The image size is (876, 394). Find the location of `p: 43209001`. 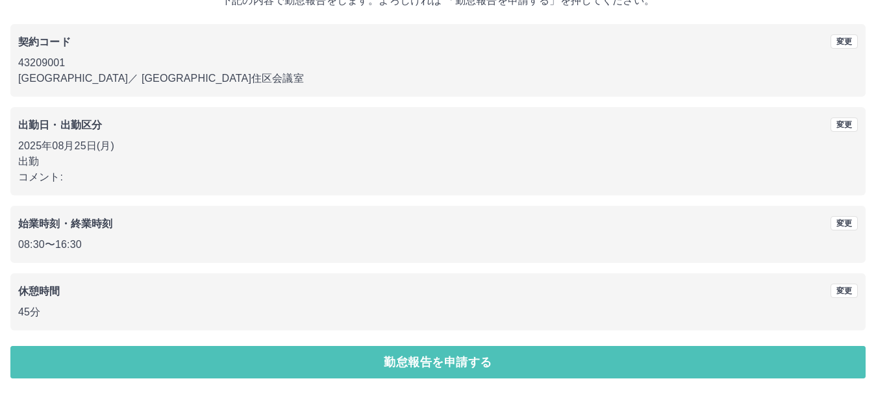

p: 43209001 is located at coordinates (438, 63).